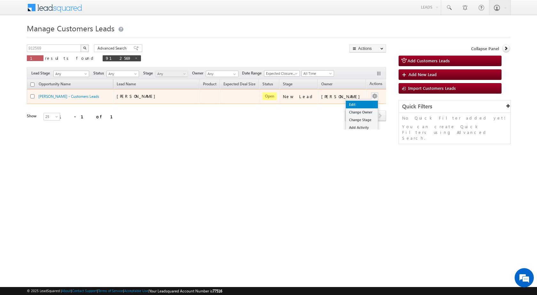  I want to click on a: Change Stage, so click(362, 120).